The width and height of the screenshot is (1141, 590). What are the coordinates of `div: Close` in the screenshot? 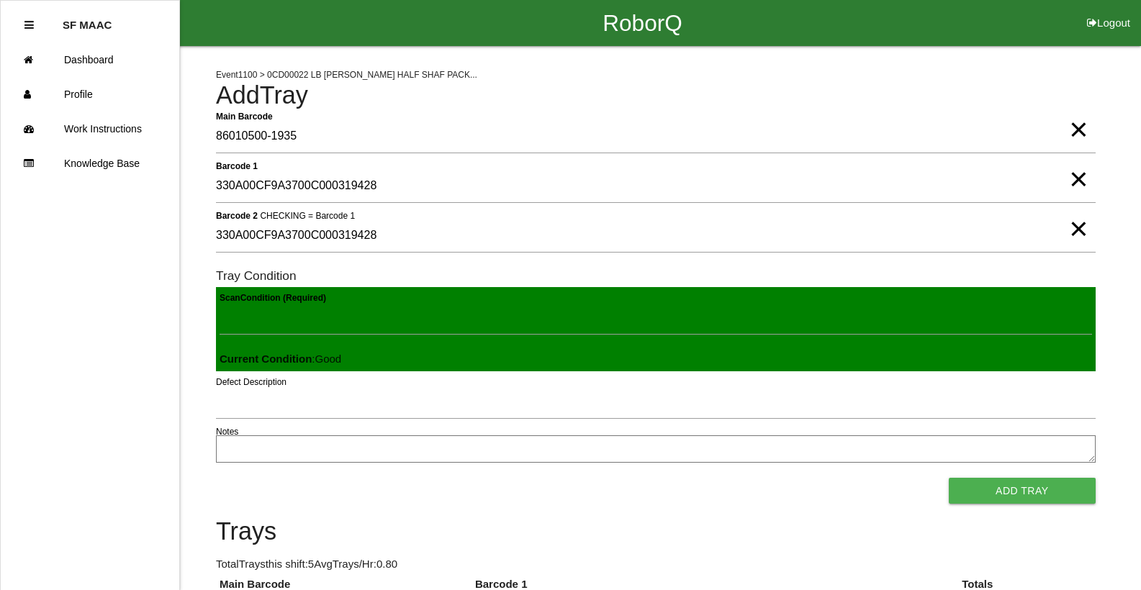 It's located at (29, 25).